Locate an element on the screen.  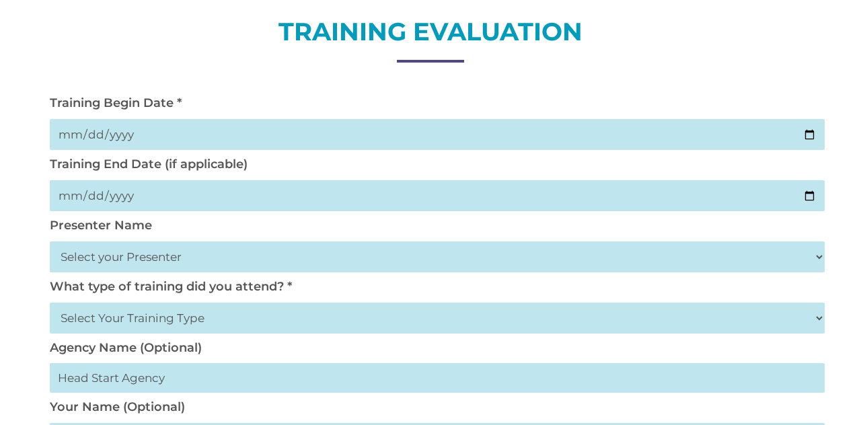
label: Training Begin Date * is located at coordinates (116, 103).